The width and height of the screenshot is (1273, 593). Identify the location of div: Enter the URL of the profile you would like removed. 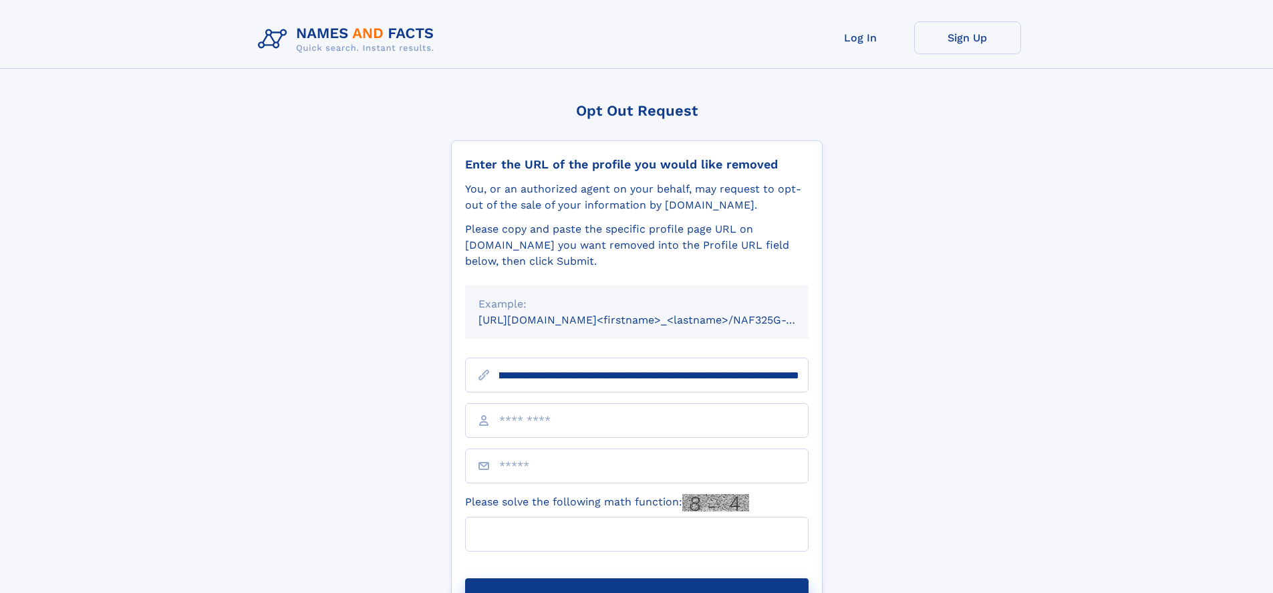
(637, 164).